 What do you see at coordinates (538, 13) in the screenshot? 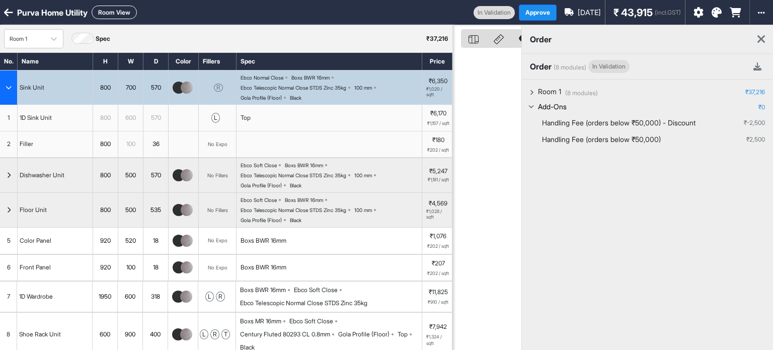
I see `button: Approve` at bounding box center [538, 13].